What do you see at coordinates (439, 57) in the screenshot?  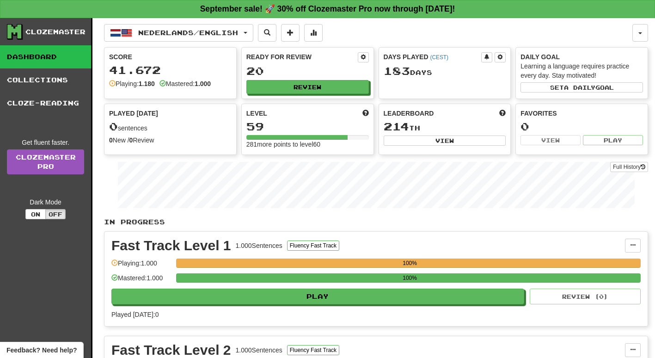 I see `a: (CEST)` at bounding box center [439, 57].